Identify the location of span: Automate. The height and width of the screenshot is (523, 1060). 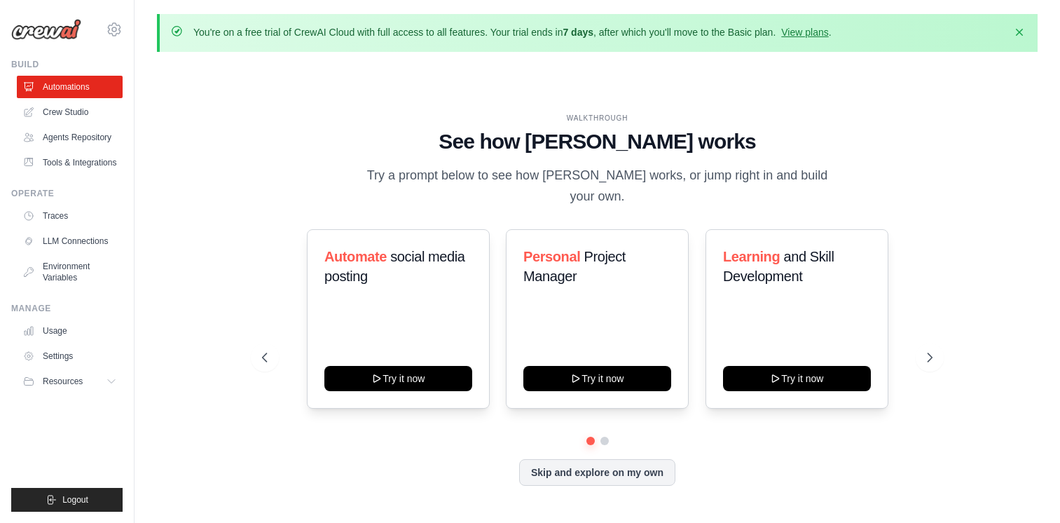
(355, 257).